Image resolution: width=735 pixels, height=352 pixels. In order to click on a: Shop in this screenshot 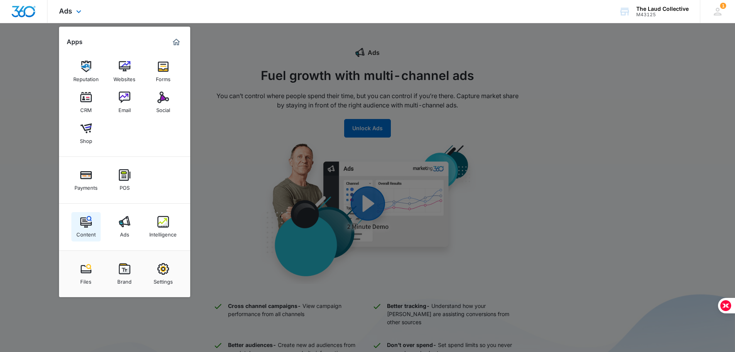, I will do `click(86, 133)`.